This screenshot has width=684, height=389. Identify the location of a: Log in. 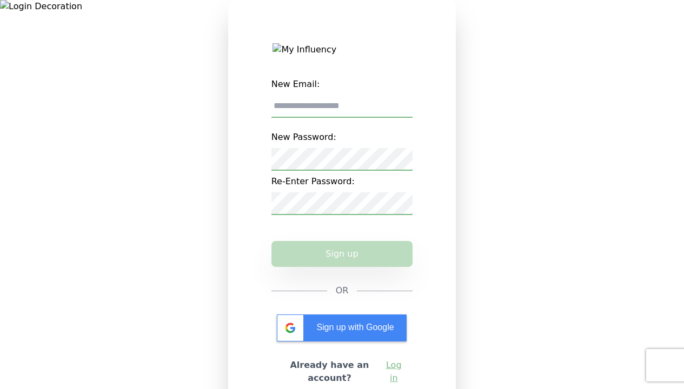
(393, 372).